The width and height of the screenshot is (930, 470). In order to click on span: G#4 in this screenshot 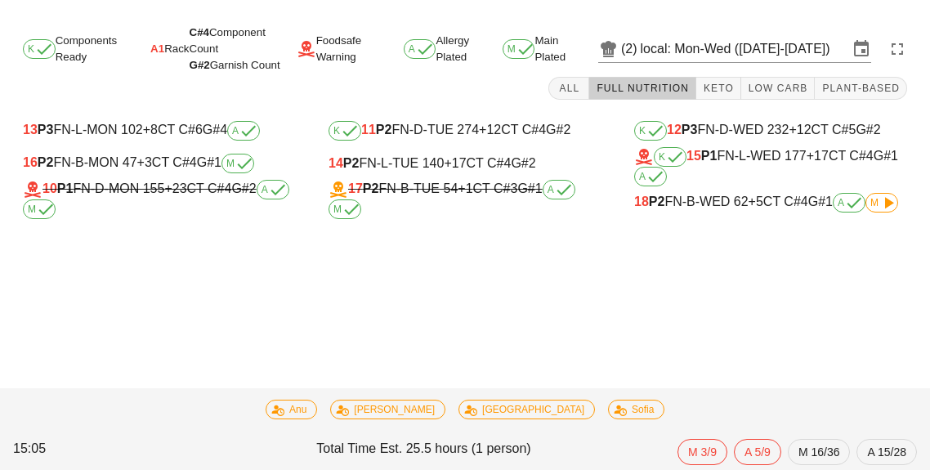, I will do `click(215, 129)`.